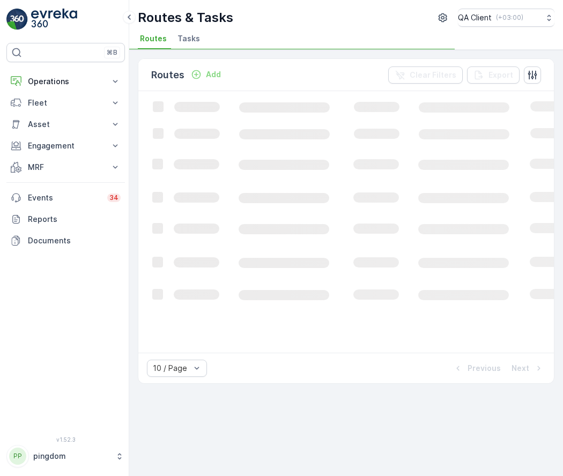 This screenshot has height=476, width=563. Describe the element at coordinates (17, 19) in the screenshot. I see `img: logo` at that location.